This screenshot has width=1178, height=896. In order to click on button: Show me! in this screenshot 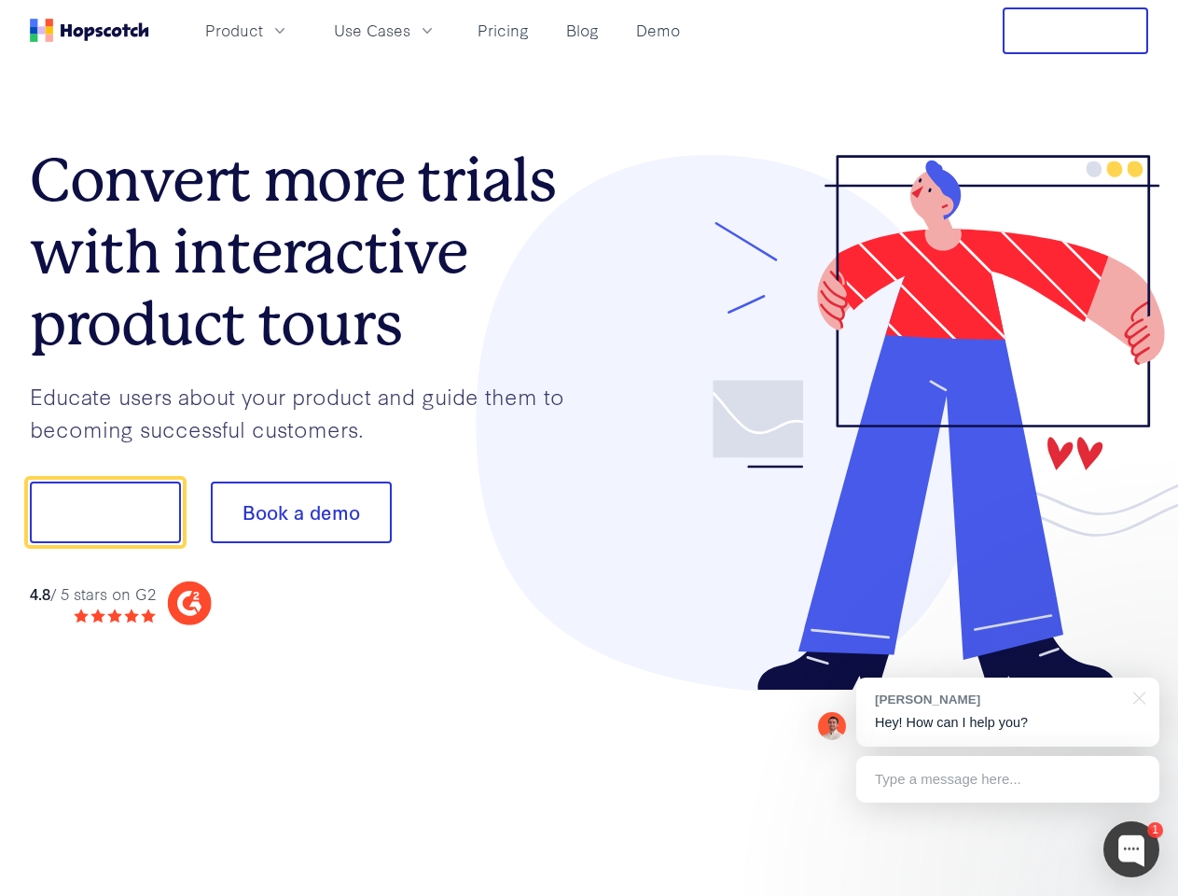, I will do `click(105, 512)`.